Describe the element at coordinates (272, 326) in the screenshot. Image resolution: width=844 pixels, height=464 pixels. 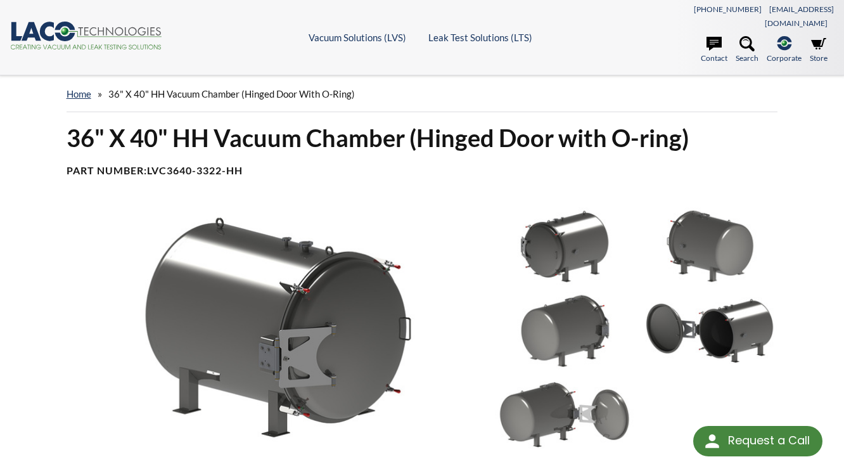
I see `img: 36" X 40" HH VACUUM CHAMBER Left view` at that location.